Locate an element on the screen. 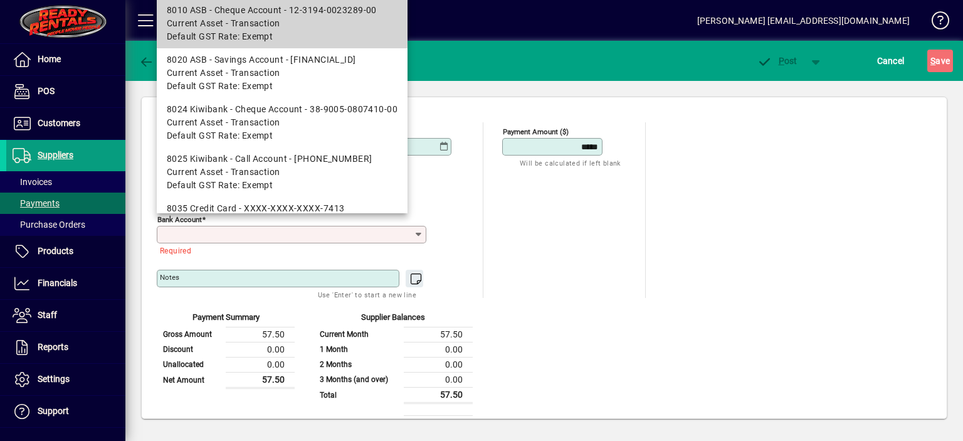 The height and width of the screenshot is (441, 963). span: Financials is located at coordinates (57, 283).